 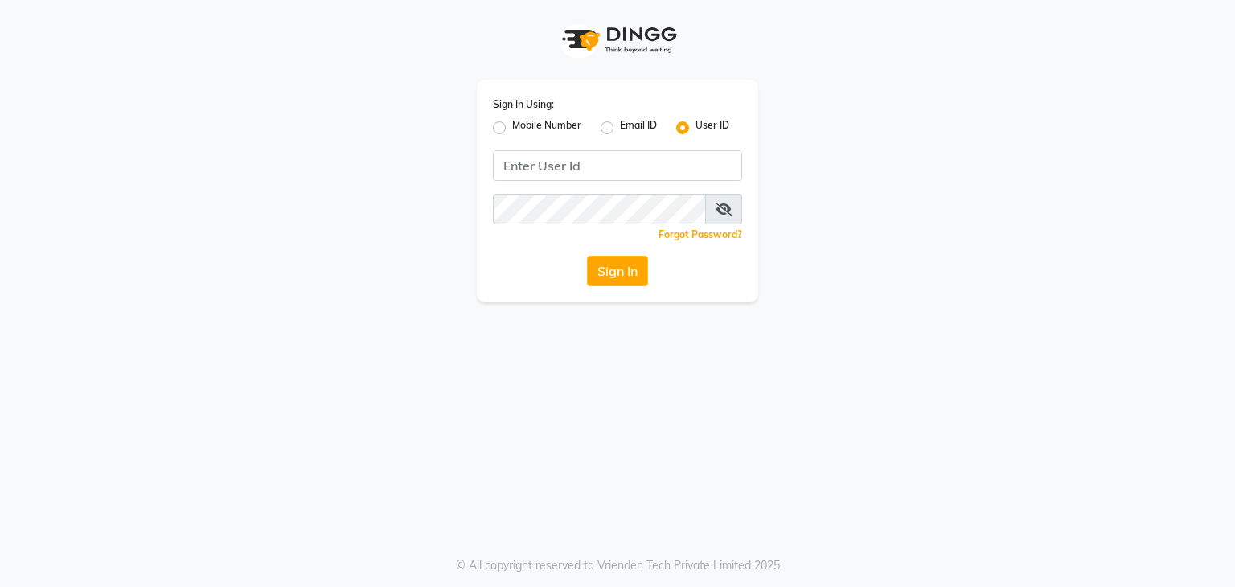 I want to click on label: User ID, so click(x=712, y=128).